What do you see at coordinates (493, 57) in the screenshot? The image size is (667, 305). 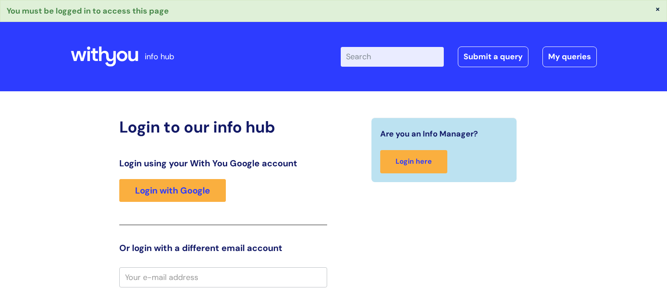 I see `a: Submit a query` at bounding box center [493, 57].